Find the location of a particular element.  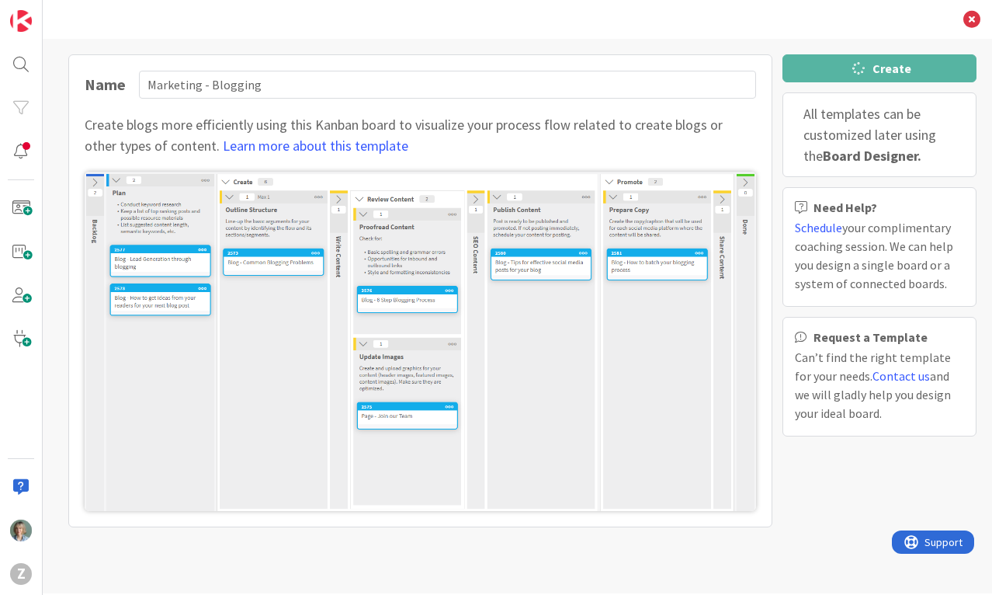

img: ZL is located at coordinates (21, 530).